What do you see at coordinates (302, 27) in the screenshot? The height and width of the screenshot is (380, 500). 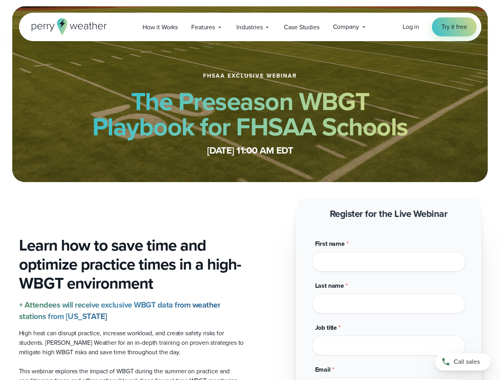 I see `a: Case Studies` at bounding box center [302, 27].